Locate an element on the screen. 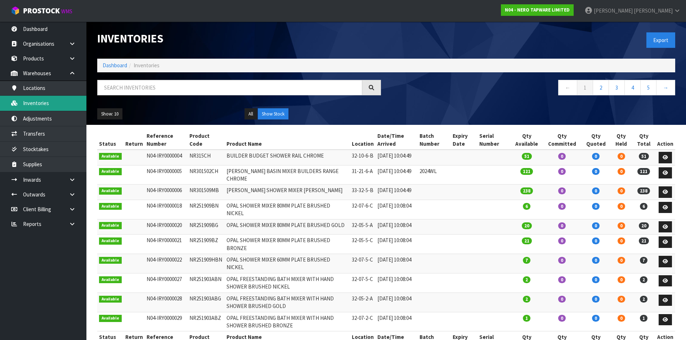 Image resolution: width=686 pixels, height=340 pixels. th: Location is located at coordinates (362, 140).